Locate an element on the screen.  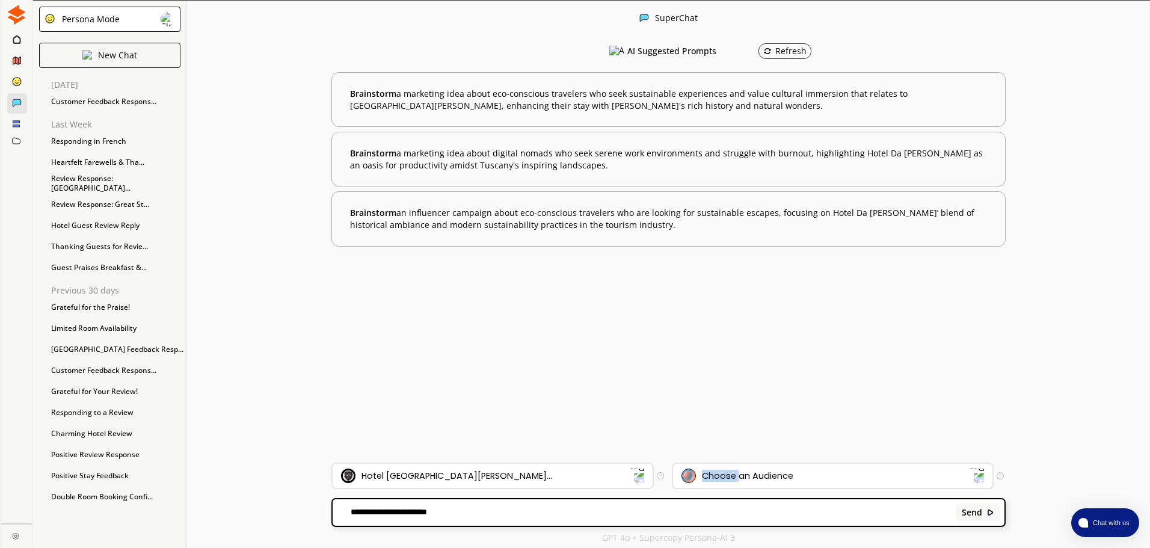
div: SuperChat is located at coordinates (676, 19).